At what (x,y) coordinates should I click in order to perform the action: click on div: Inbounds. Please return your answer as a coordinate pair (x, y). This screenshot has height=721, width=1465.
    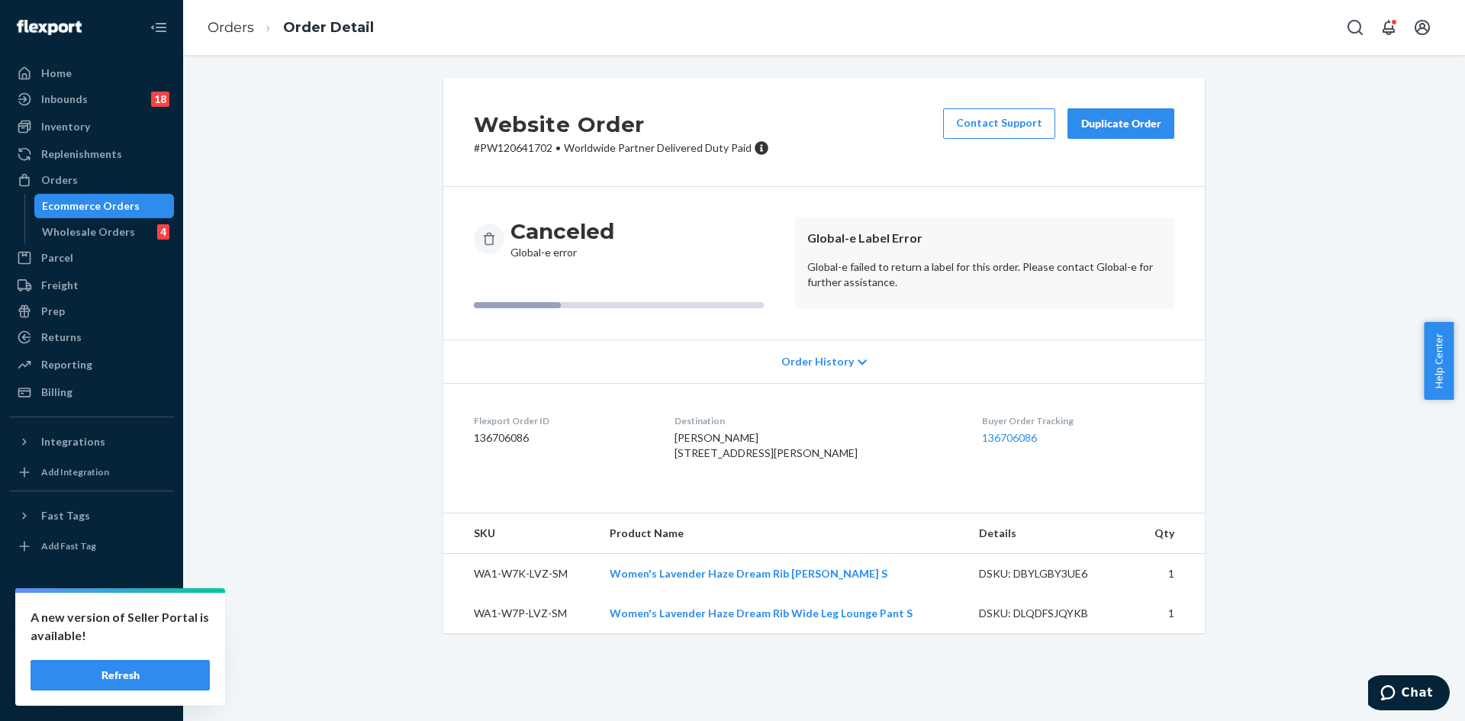
    Looking at the image, I should click on (64, 99).